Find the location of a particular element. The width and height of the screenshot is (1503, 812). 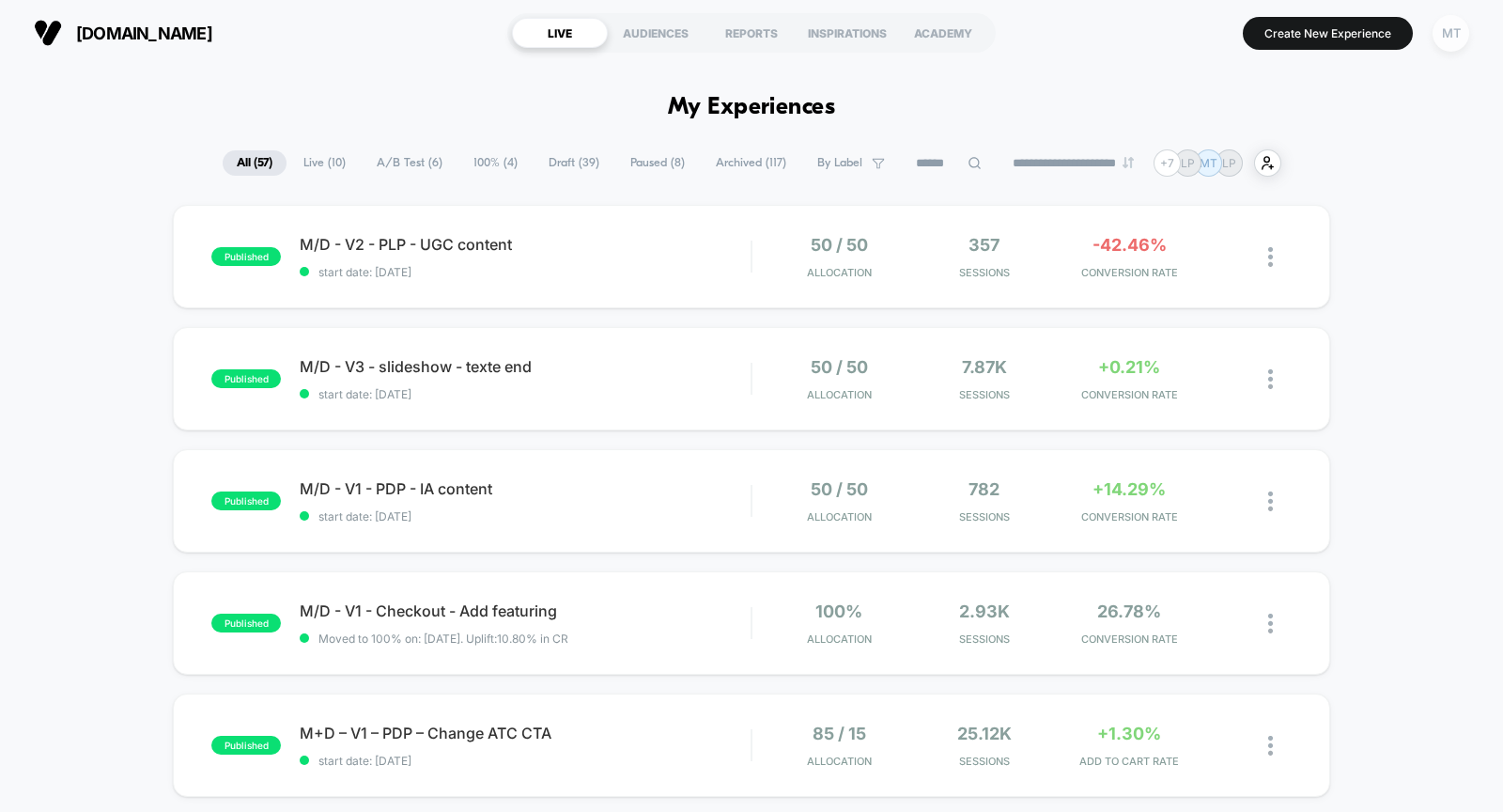

span: 25.12k is located at coordinates (984, 733).